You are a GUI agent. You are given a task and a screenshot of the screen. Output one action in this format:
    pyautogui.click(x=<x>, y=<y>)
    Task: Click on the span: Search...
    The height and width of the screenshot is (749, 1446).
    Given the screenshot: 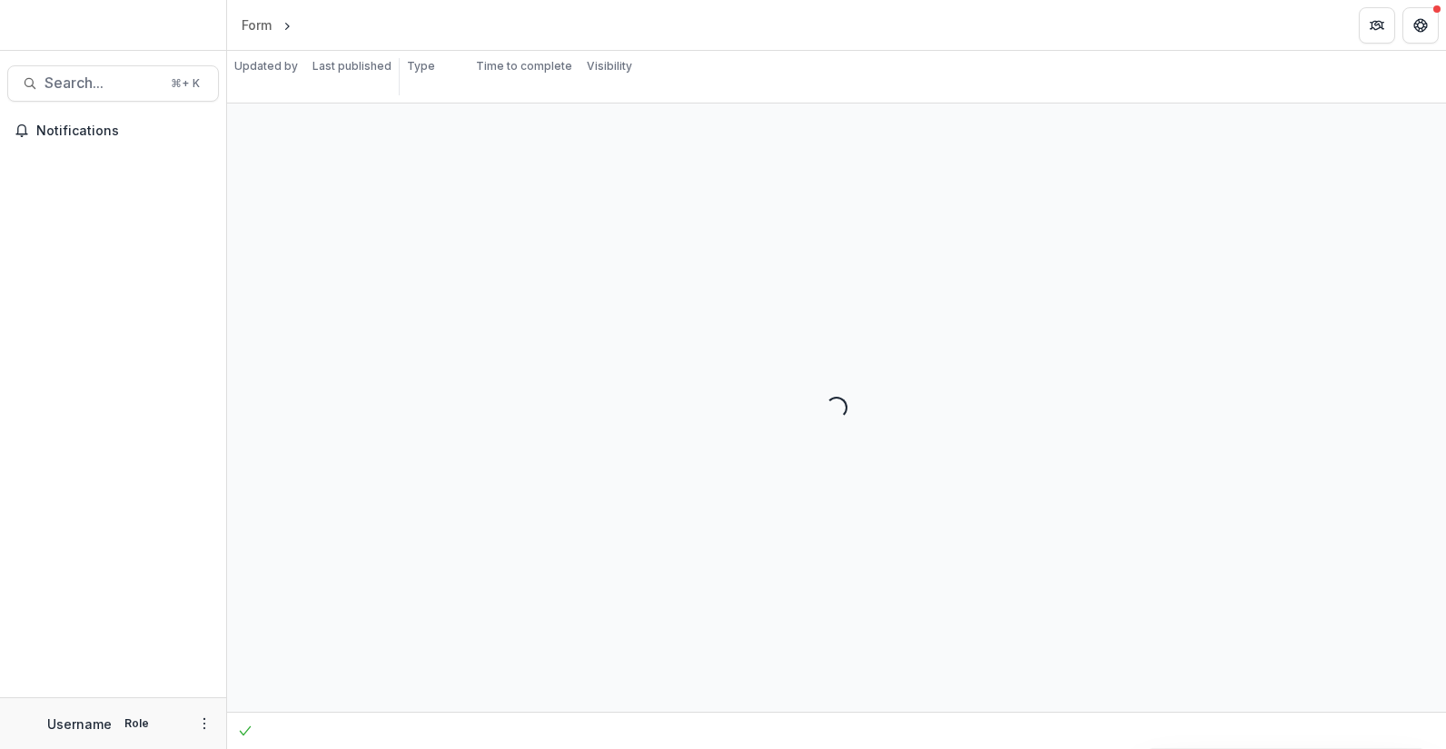 What is the action you would take?
    pyautogui.click(x=102, y=83)
    